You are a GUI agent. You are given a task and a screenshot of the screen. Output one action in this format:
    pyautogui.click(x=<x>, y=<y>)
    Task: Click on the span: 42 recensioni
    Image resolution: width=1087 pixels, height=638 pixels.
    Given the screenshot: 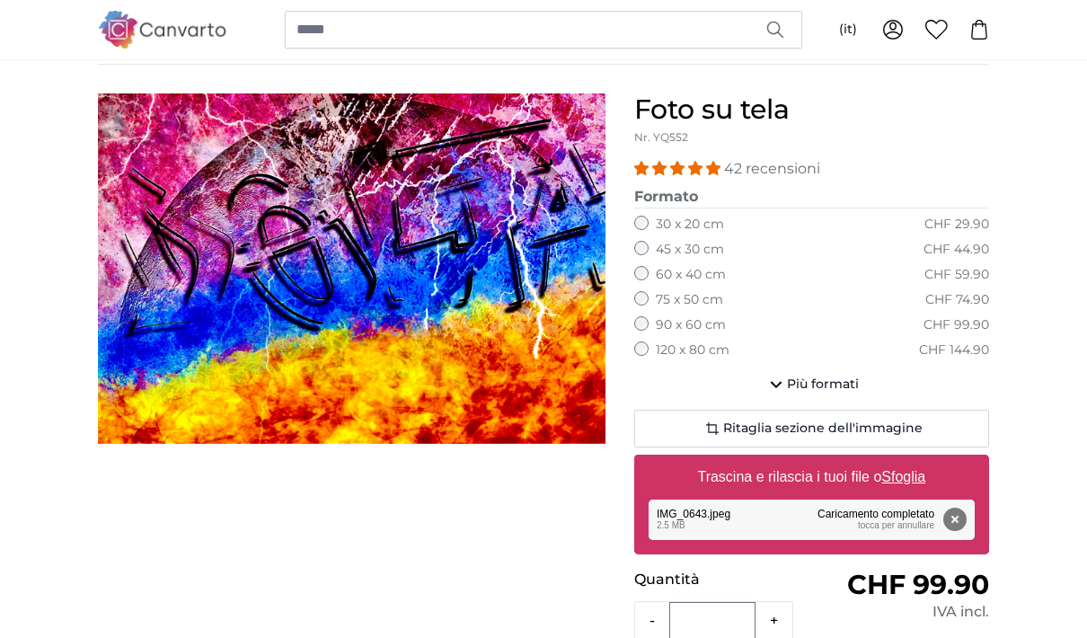 What is the action you would take?
    pyautogui.click(x=771, y=168)
    